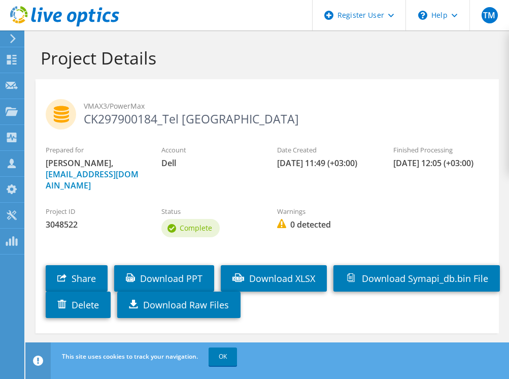  Describe the element at coordinates (417, 278) in the screenshot. I see `a: Download Symapi_db.bin File` at that location.